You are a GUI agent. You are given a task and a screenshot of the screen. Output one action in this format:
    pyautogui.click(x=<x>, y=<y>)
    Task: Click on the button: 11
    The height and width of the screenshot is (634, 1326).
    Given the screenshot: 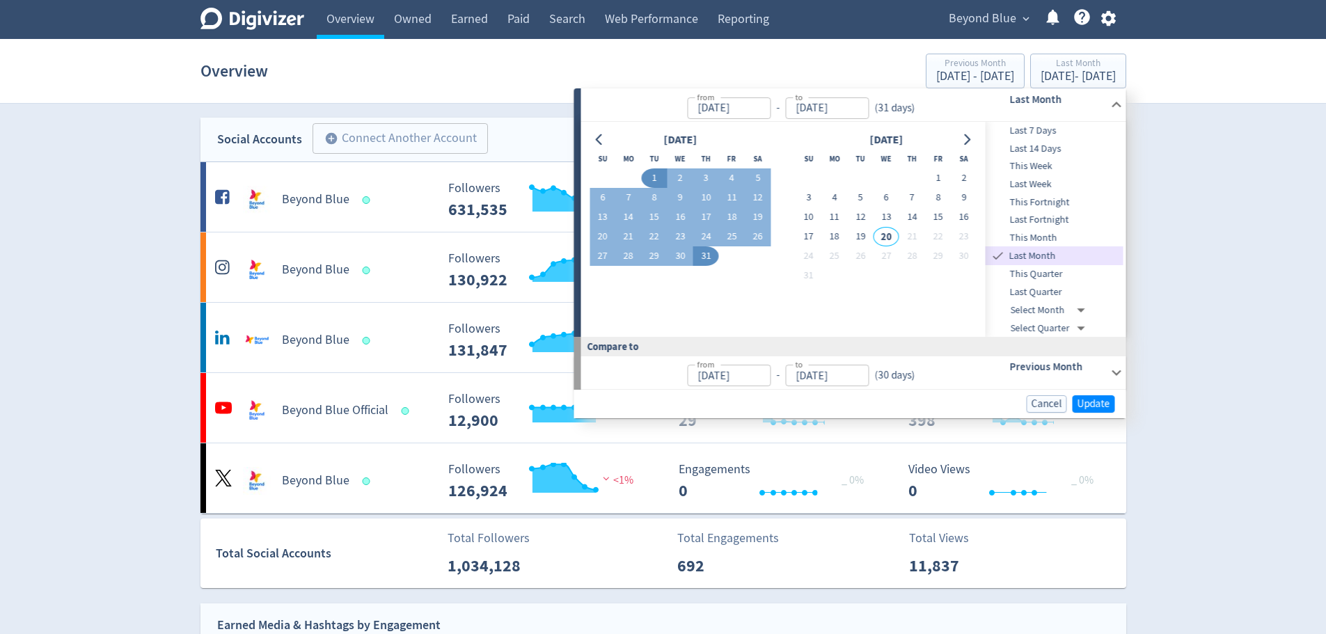 What is the action you would take?
    pyautogui.click(x=732, y=198)
    